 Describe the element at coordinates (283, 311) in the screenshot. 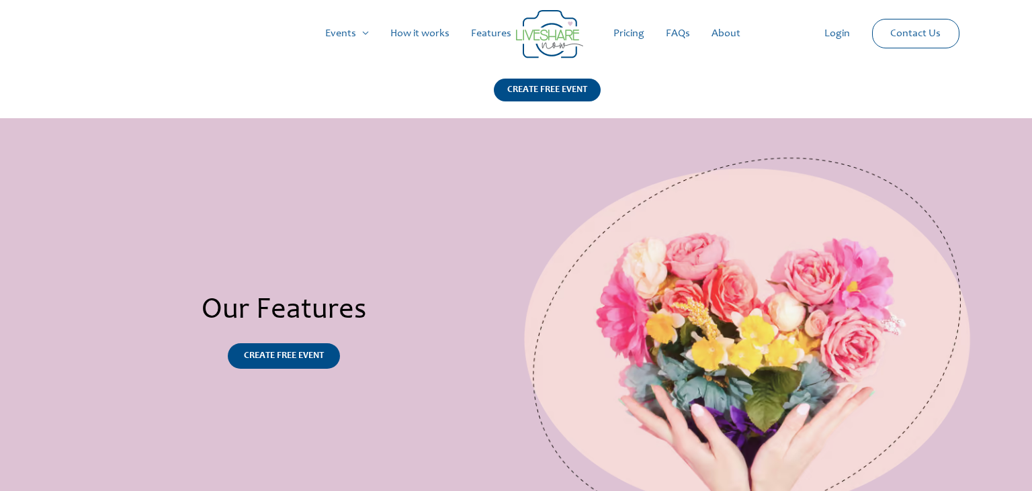

I see `h2: Our Features` at that location.